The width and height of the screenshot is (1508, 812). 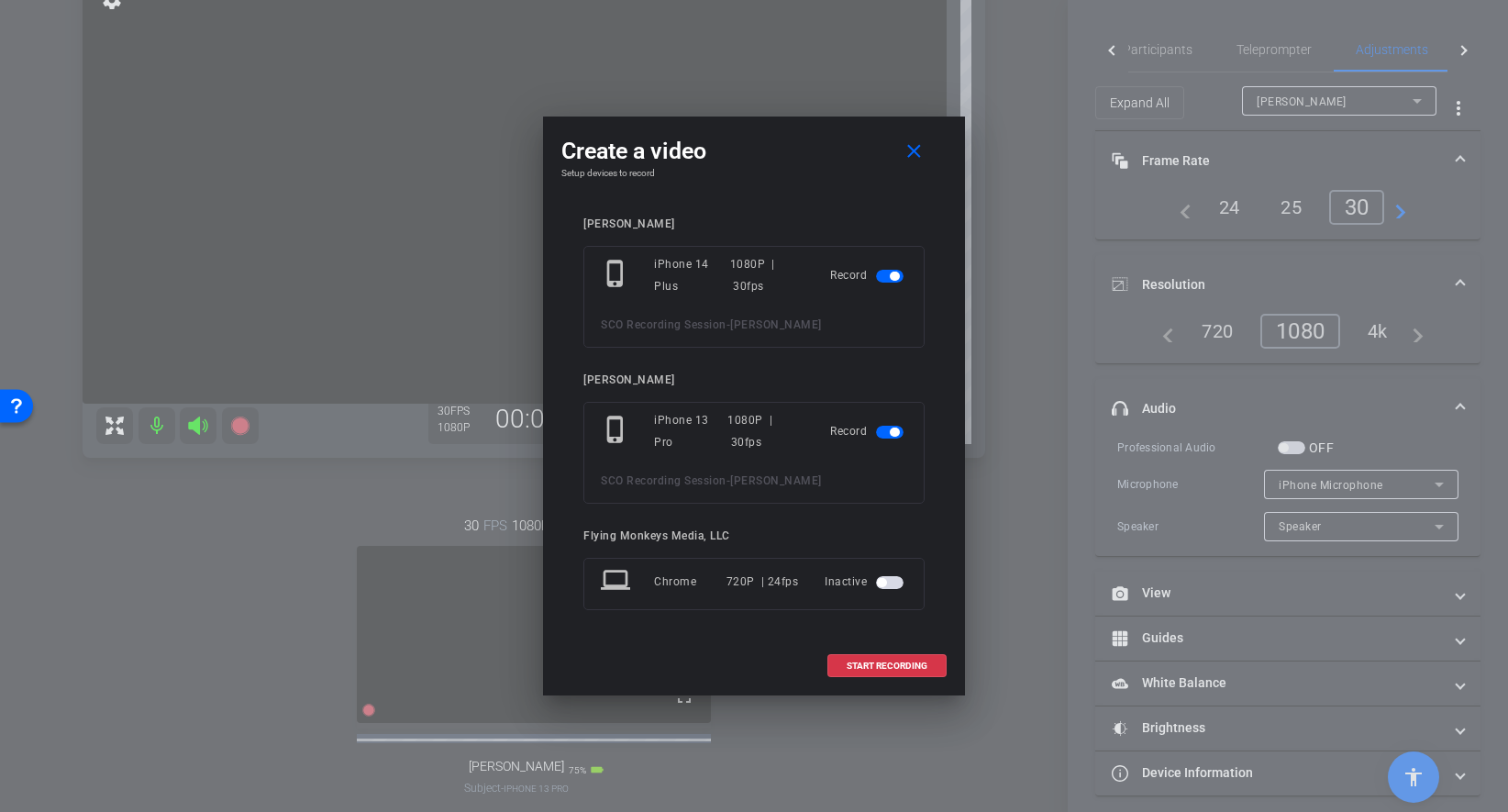 What do you see at coordinates (754, 173) in the screenshot?
I see `h4: Setup devices to record` at bounding box center [754, 173].